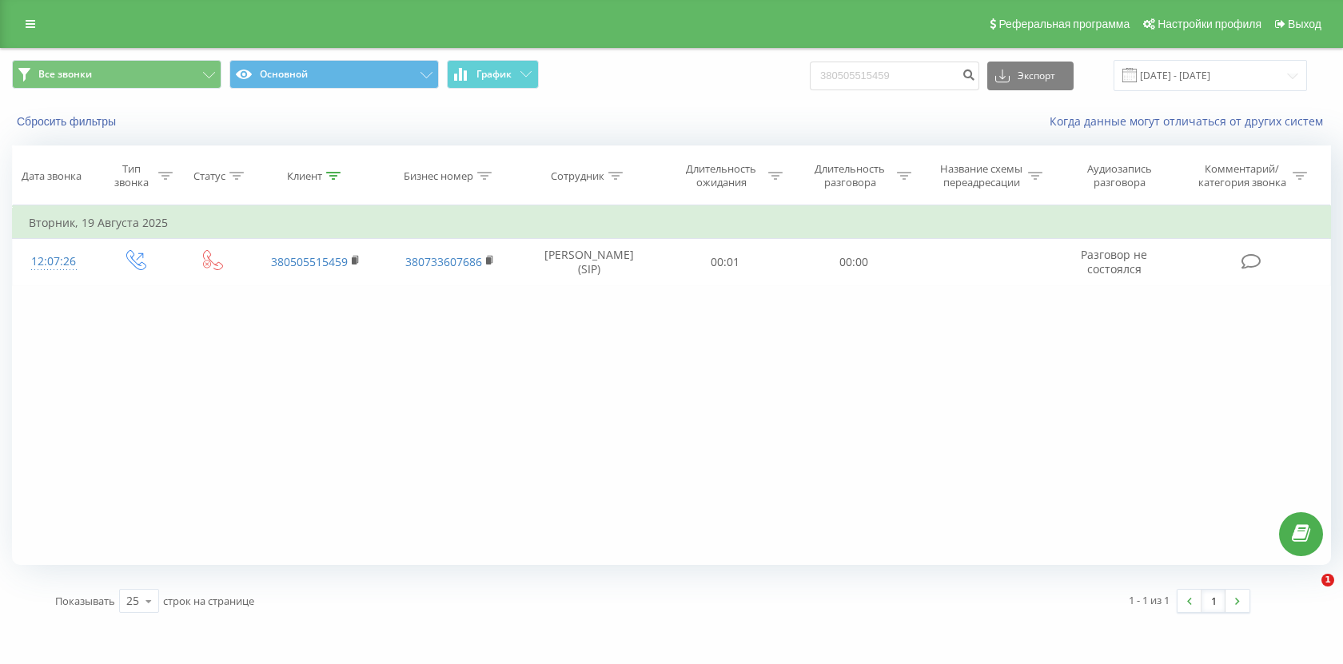 This screenshot has height=664, width=1343. Describe the element at coordinates (209, 601) in the screenshot. I see `span: строк на странице` at that location.